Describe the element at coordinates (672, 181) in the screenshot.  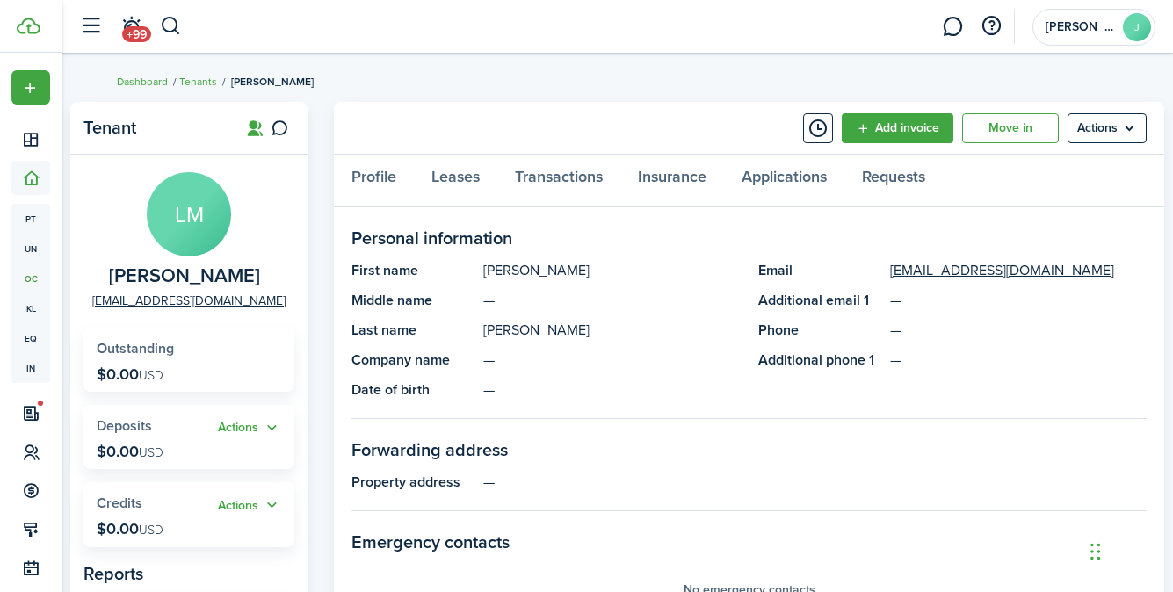
I see `a: Insurance` at that location.